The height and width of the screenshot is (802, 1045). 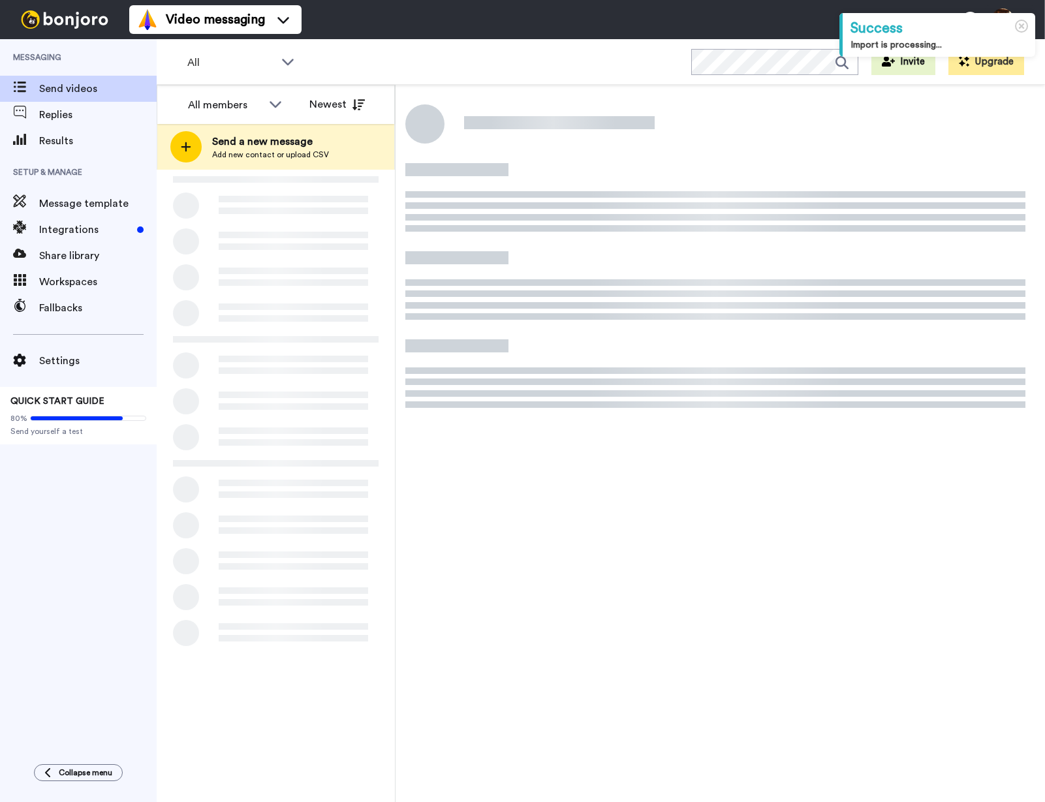 What do you see at coordinates (98, 282) in the screenshot?
I see `span: Workspaces` at bounding box center [98, 282].